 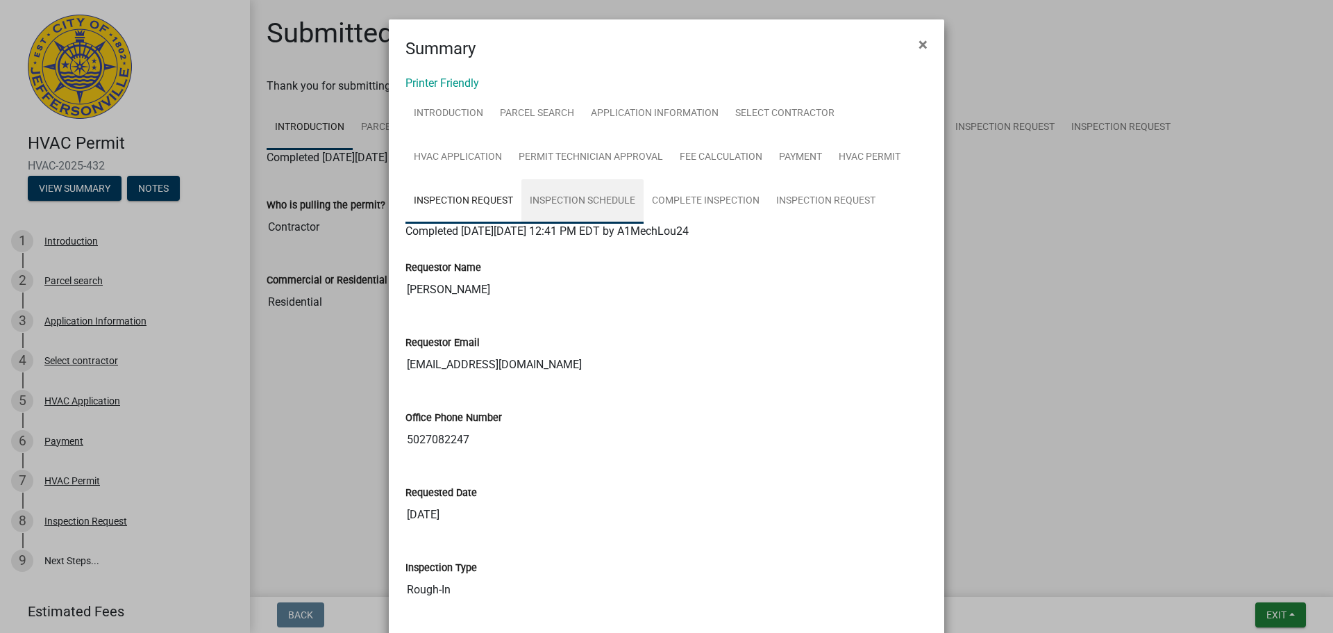 What do you see at coordinates (441, 493) in the screenshot?
I see `label: Requested Date` at bounding box center [441, 493].